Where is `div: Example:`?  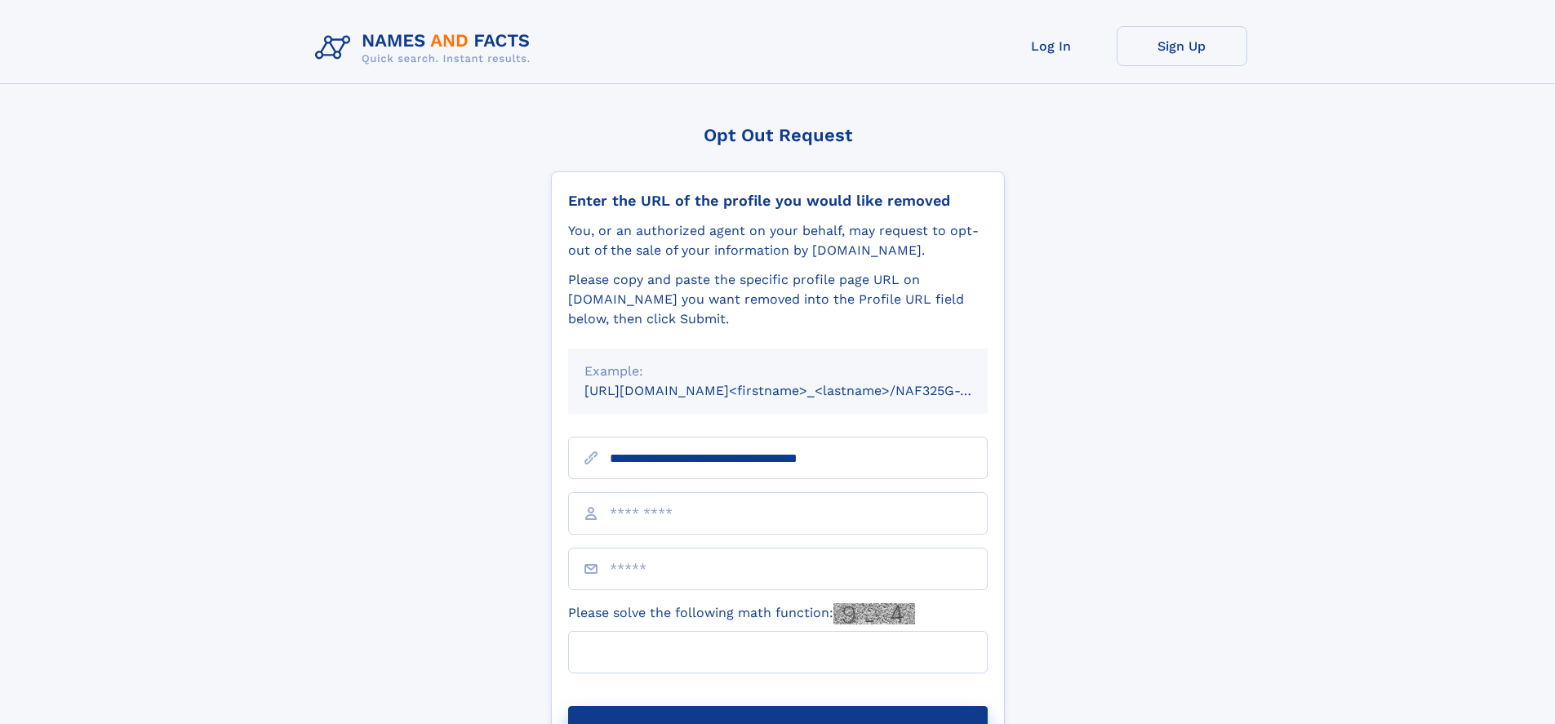
div: Example: is located at coordinates (778, 371).